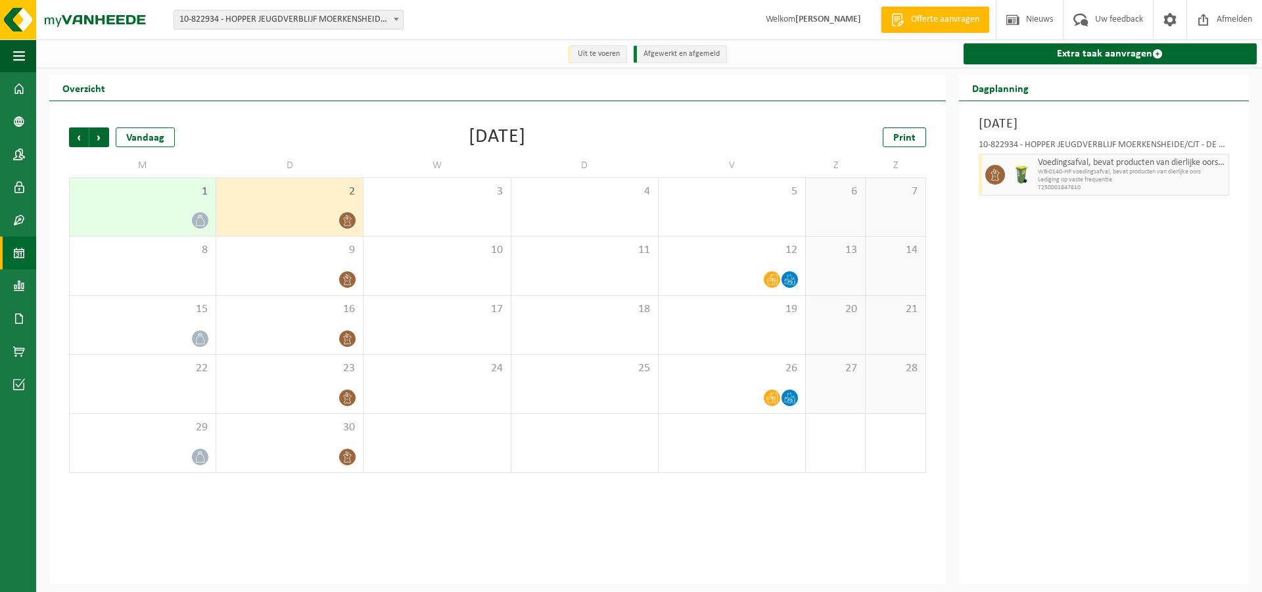  What do you see at coordinates (145, 137) in the screenshot?
I see `div: Vandaag` at bounding box center [145, 137].